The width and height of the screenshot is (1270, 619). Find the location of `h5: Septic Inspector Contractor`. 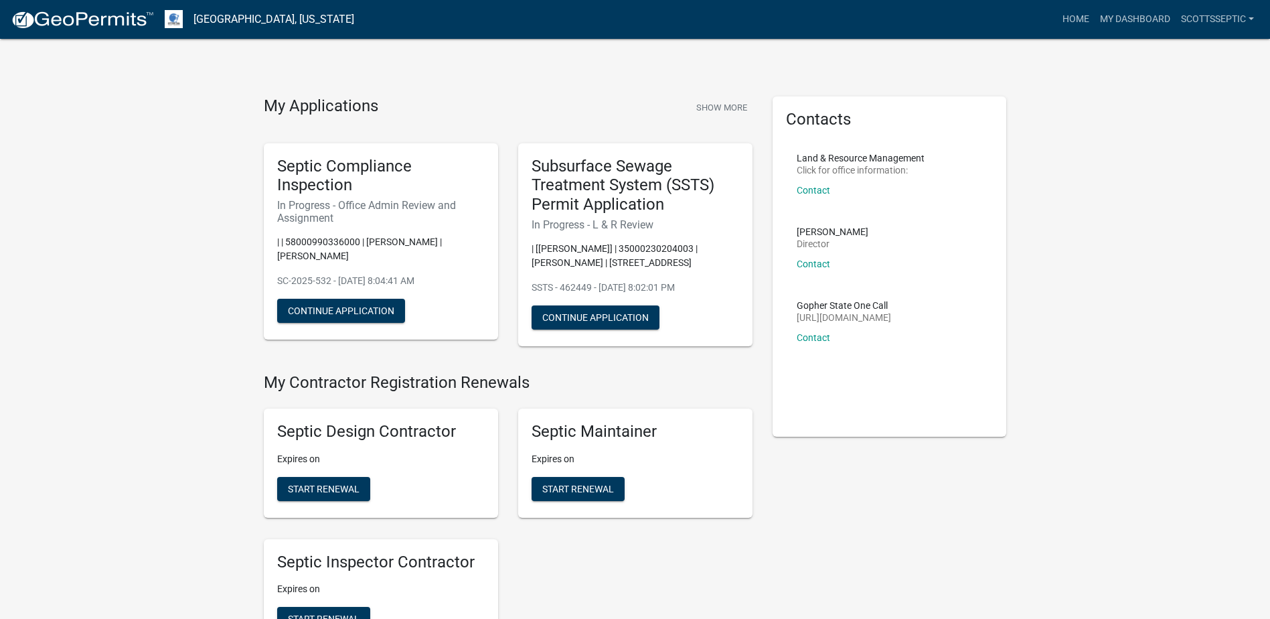

h5: Septic Inspector Contractor is located at coordinates (381, 562).